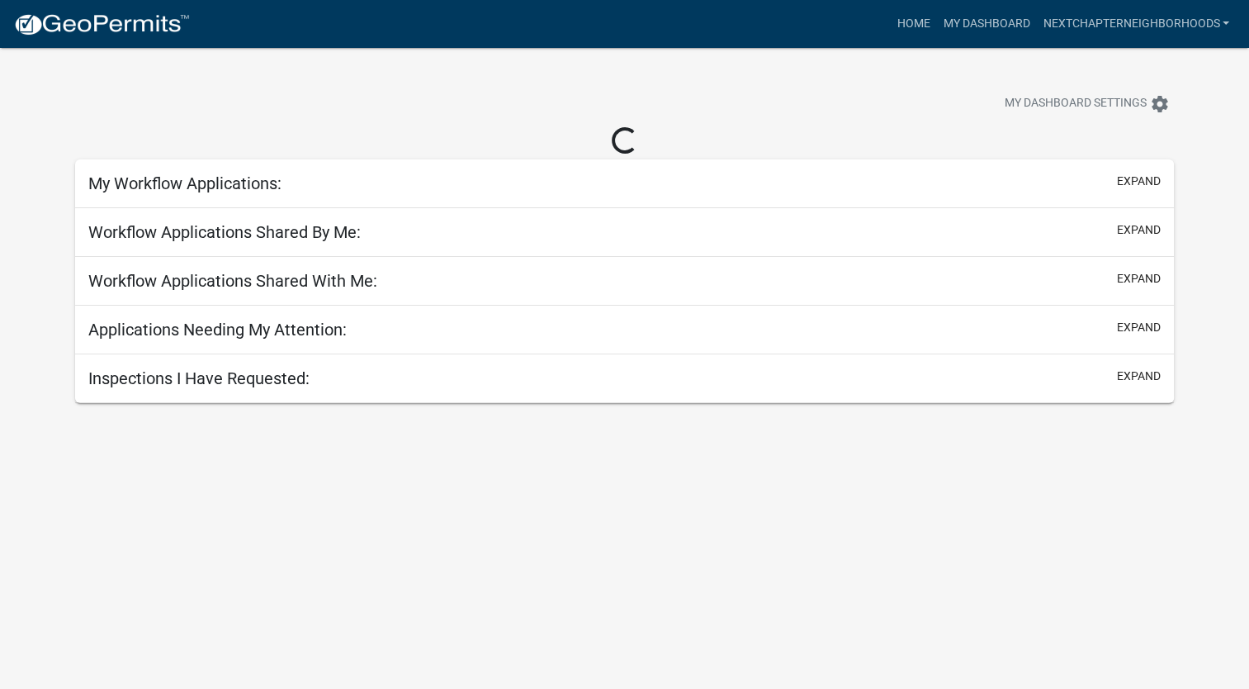 Image resolution: width=1249 pixels, height=689 pixels. I want to click on h5: Workflow Applications Shared By Me:, so click(225, 232).